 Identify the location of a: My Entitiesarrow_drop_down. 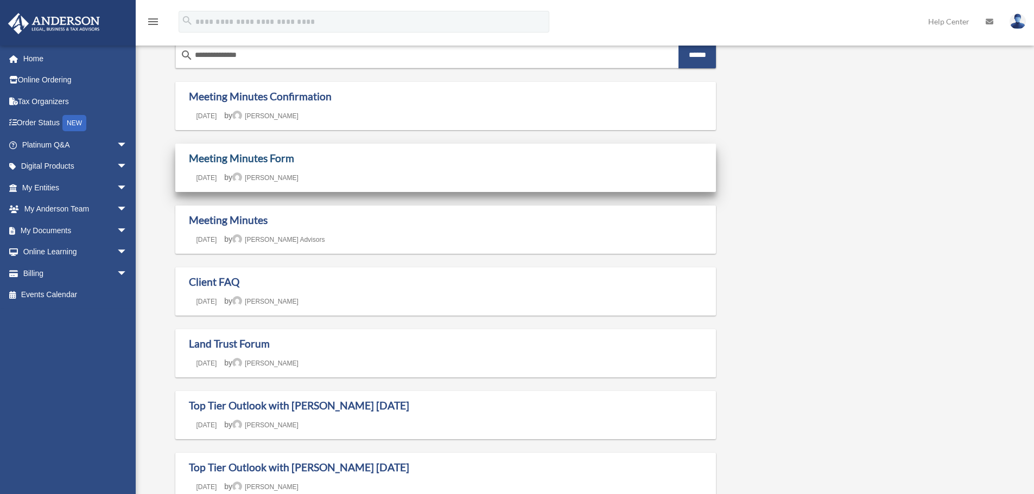
(75, 188).